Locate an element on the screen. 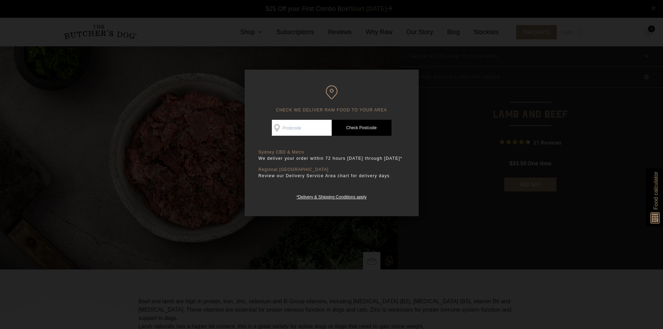  span: Food calculator is located at coordinates (656, 190).